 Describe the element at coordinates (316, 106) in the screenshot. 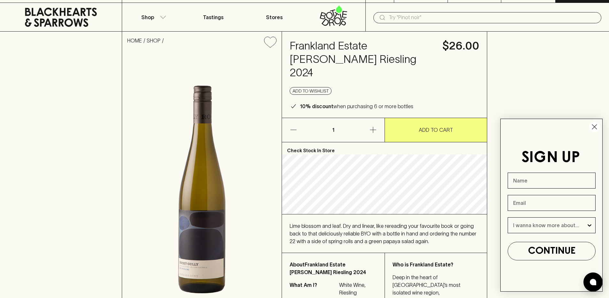

I see `b: 10% discount` at that location.